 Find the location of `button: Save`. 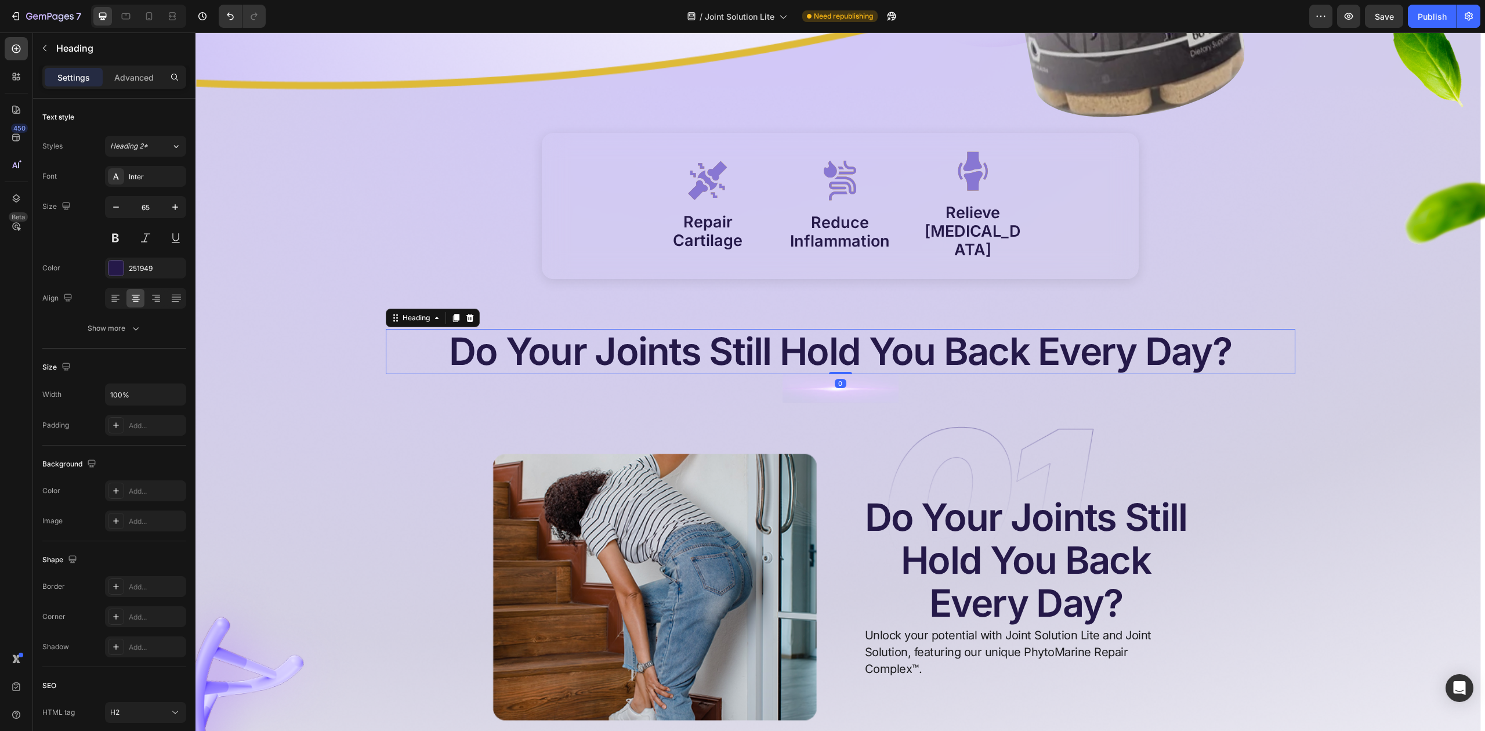

button: Save is located at coordinates (1384, 16).